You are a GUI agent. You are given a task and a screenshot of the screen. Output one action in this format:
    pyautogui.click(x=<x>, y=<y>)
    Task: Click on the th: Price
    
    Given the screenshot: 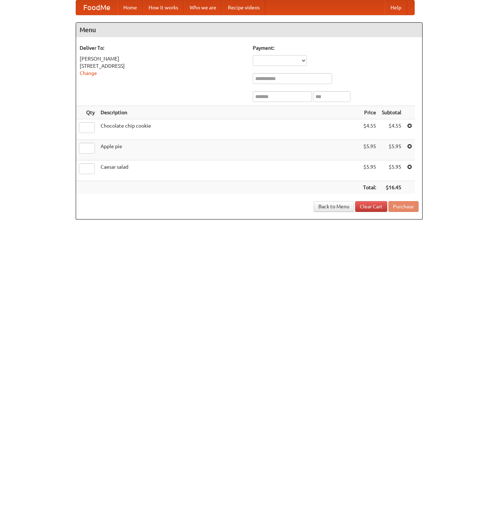 What is the action you would take?
    pyautogui.click(x=370, y=112)
    